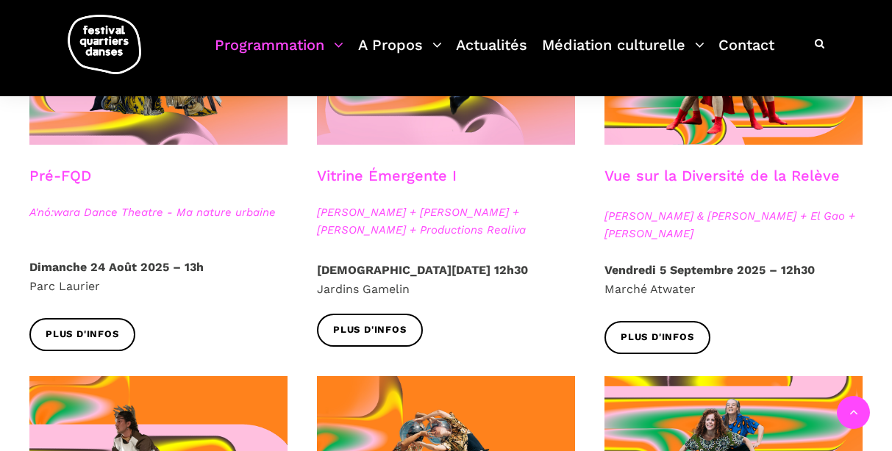  What do you see at coordinates (746, 54) in the screenshot?
I see `a: Contact` at bounding box center [746, 54].